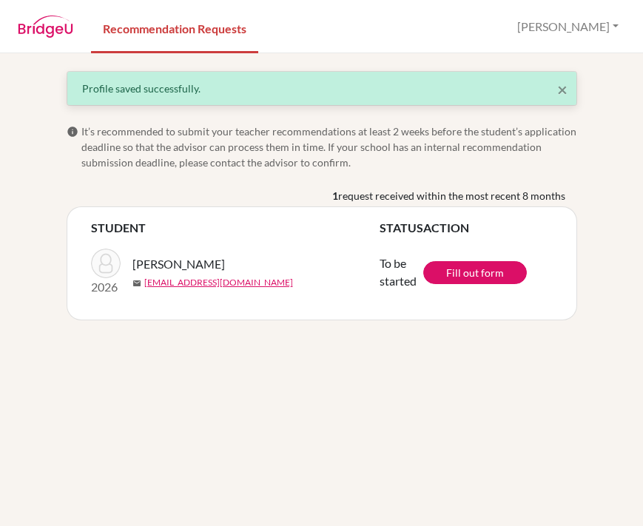 The image size is (643, 526). Describe the element at coordinates (401, 228) in the screenshot. I see `th: STATUS` at that location.